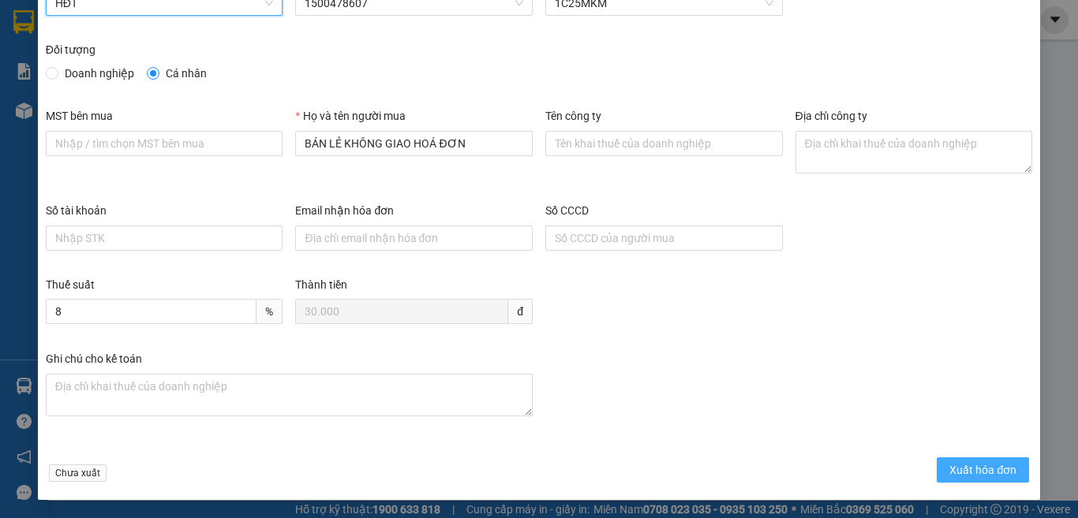 The height and width of the screenshot is (518, 1078). Describe the element at coordinates (982, 470) in the screenshot. I see `button: Xuất hóa đơn` at that location.